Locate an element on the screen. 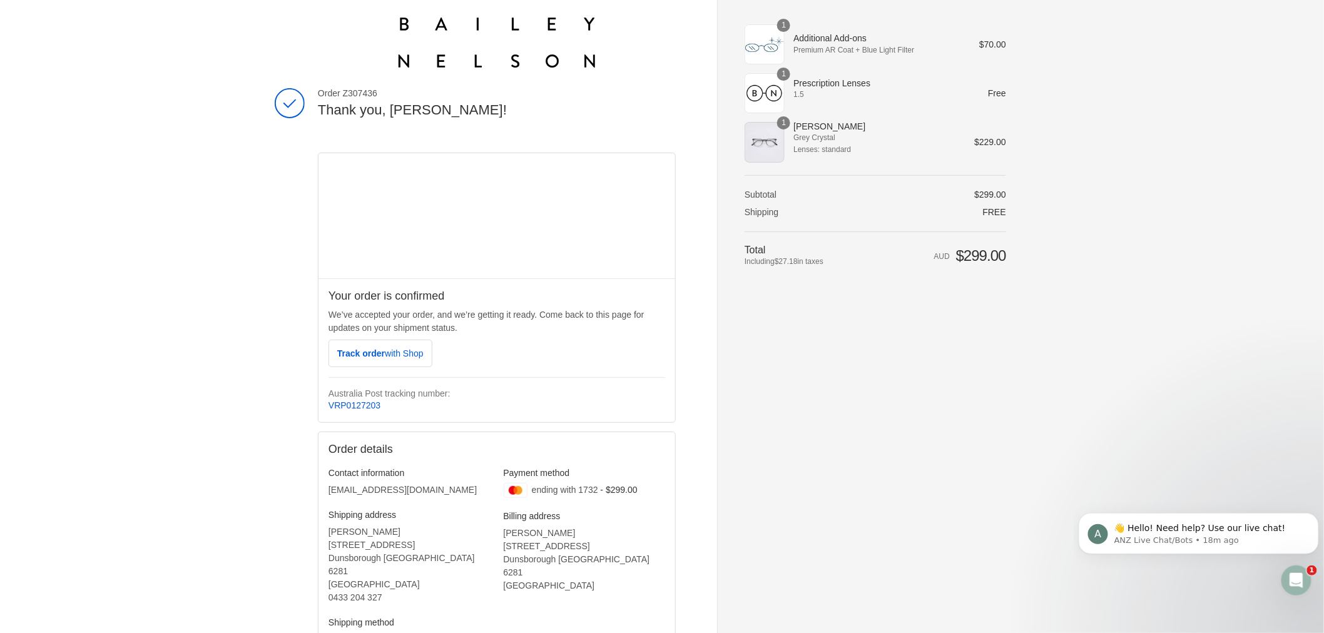 The height and width of the screenshot is (633, 1324). span: Track order is located at coordinates (380, 354).